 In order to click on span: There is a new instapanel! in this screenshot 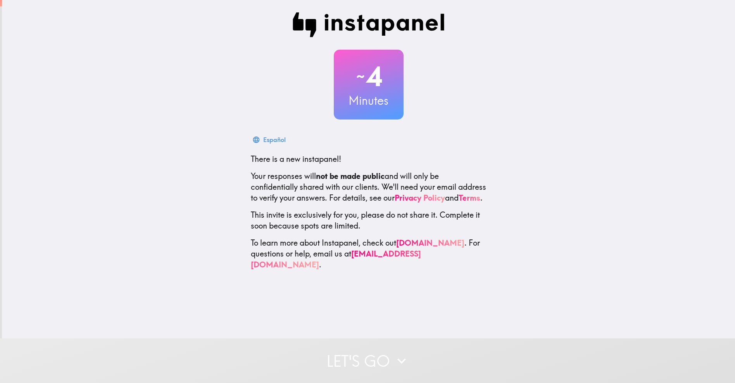, I will do `click(296, 159)`.